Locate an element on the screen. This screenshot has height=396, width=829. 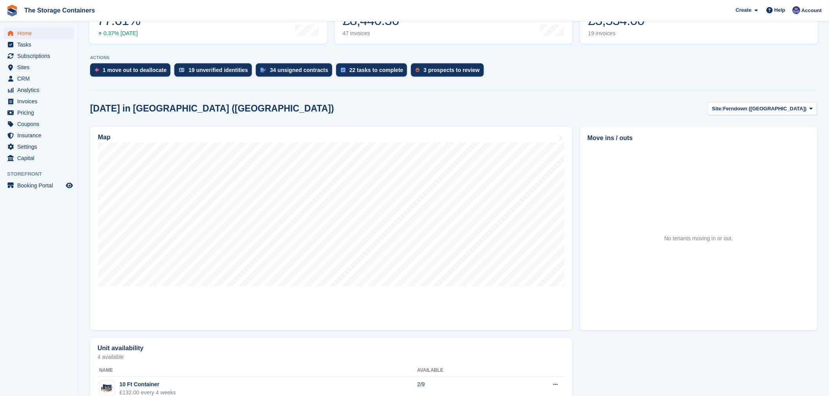
span: Help is located at coordinates (780, 10).